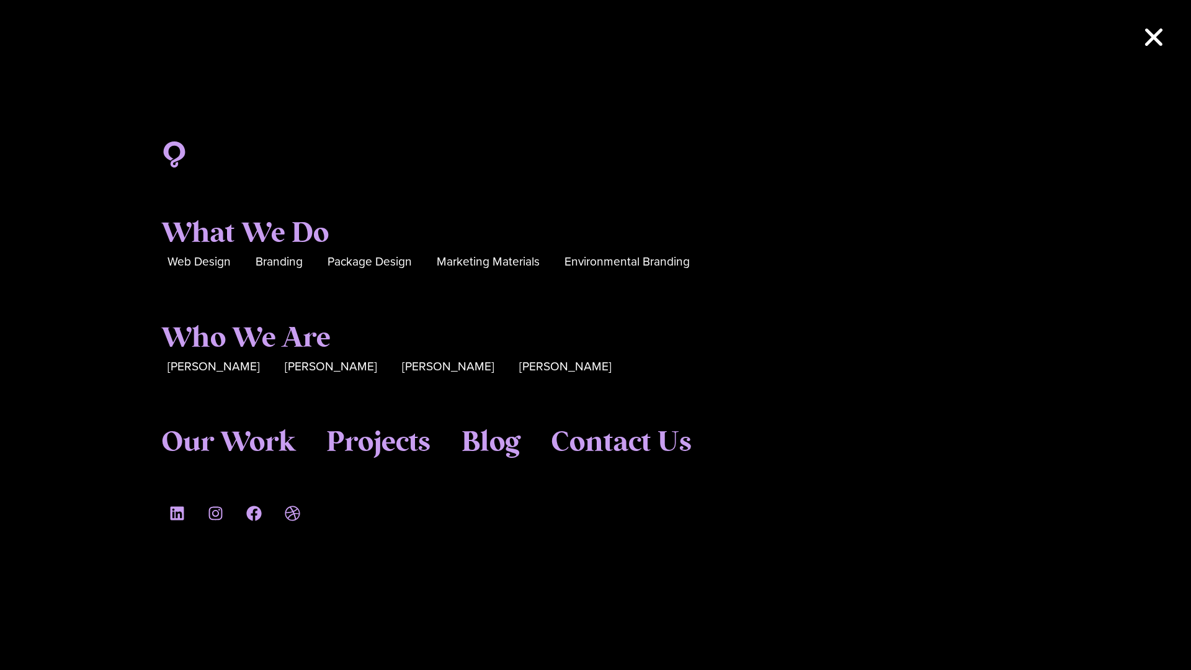  What do you see at coordinates (246, 339) in the screenshot?
I see `span: Who We Are` at bounding box center [246, 339].